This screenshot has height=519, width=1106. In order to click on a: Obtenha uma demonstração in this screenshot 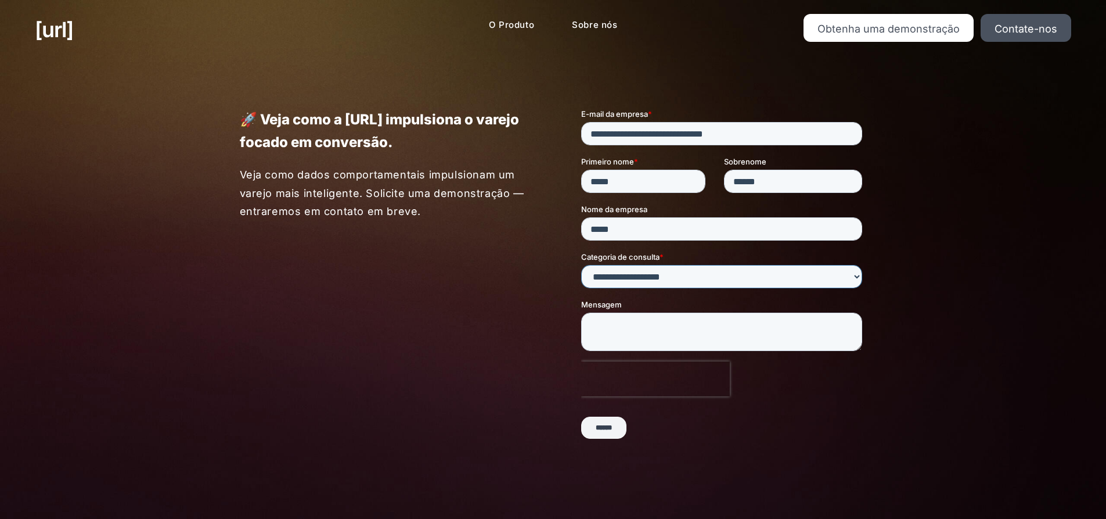, I will do `click(889, 28)`.